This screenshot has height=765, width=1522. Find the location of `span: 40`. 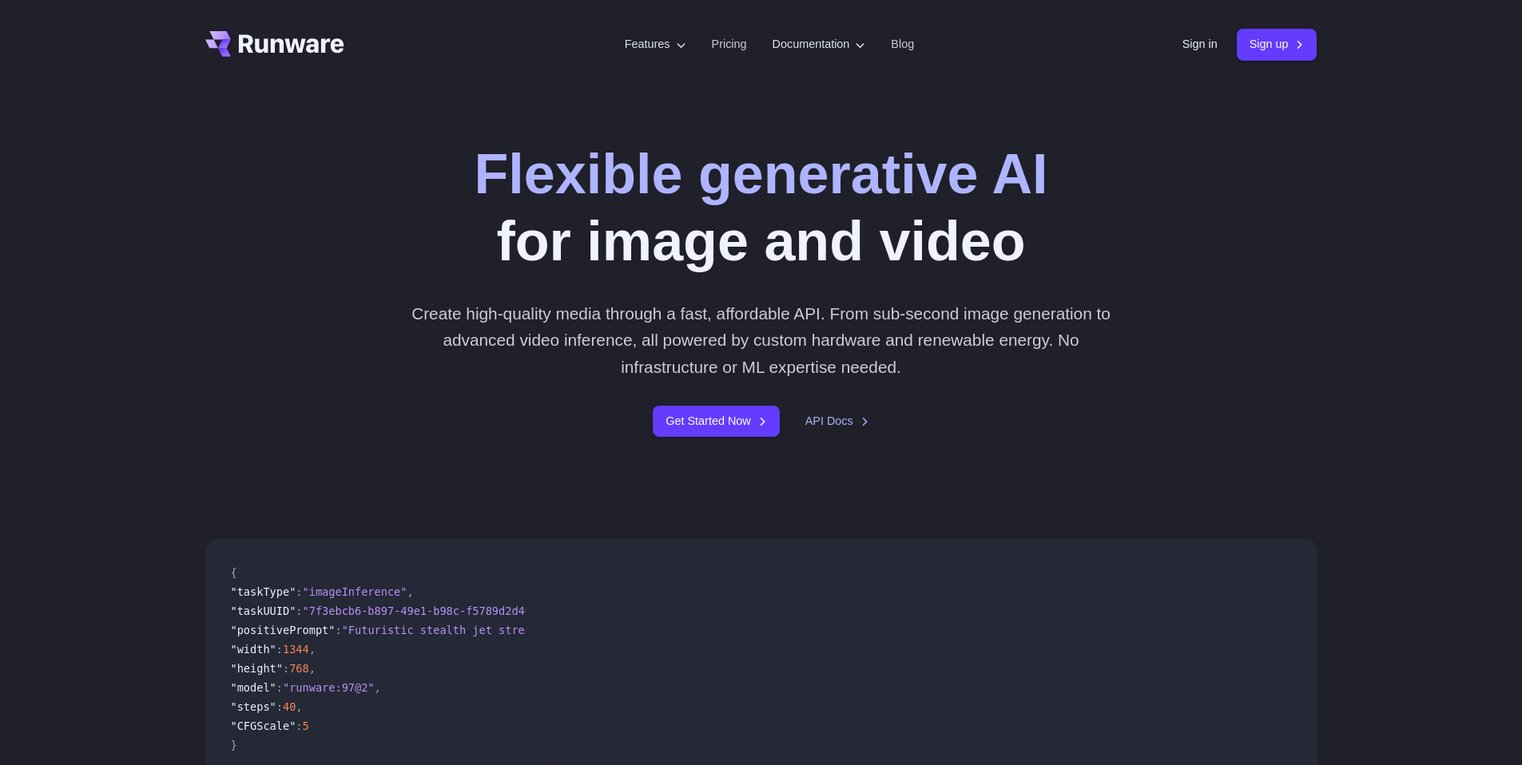

span: 40 is located at coordinates (289, 707).